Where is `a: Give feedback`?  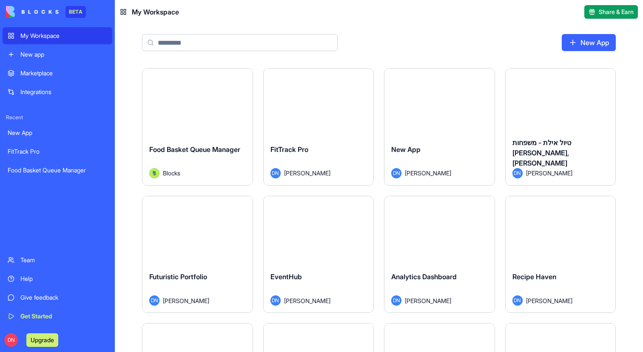 a: Give feedback is located at coordinates (57, 297).